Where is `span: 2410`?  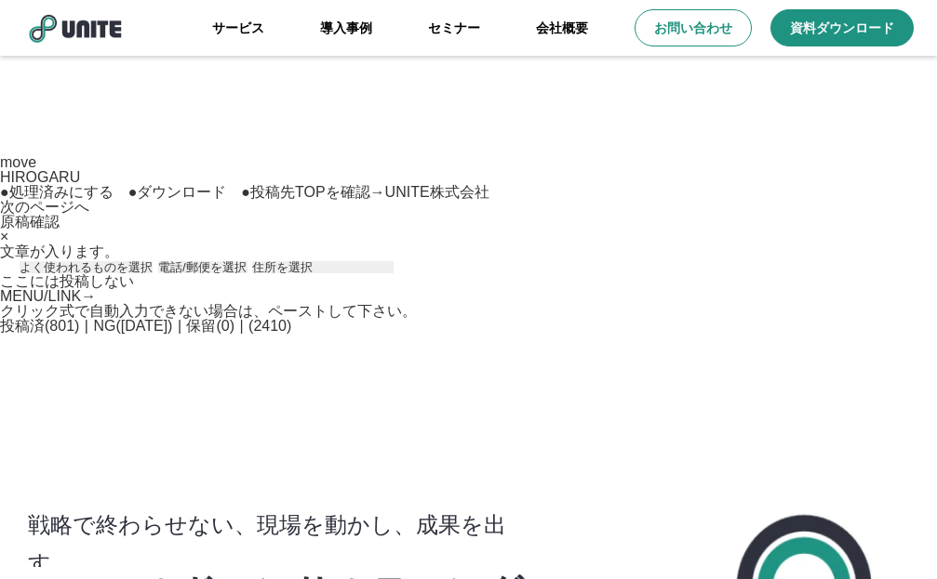 span: 2410 is located at coordinates (270, 326).